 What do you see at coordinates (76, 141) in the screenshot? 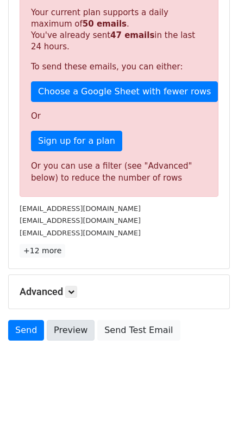
I see `a: Sign up for a plan` at bounding box center [76, 141].